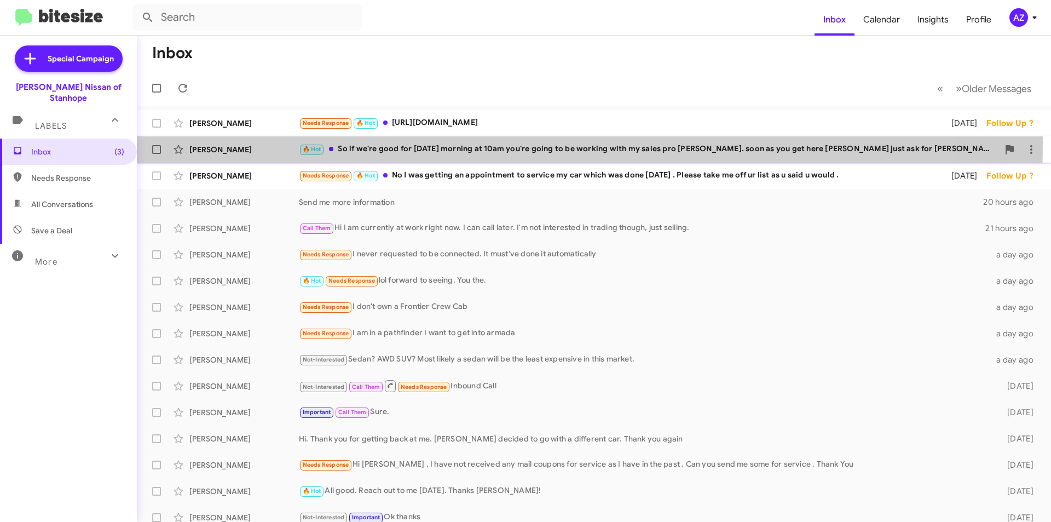  Describe the element at coordinates (1019, 18) in the screenshot. I see `div: AZ` at that location.